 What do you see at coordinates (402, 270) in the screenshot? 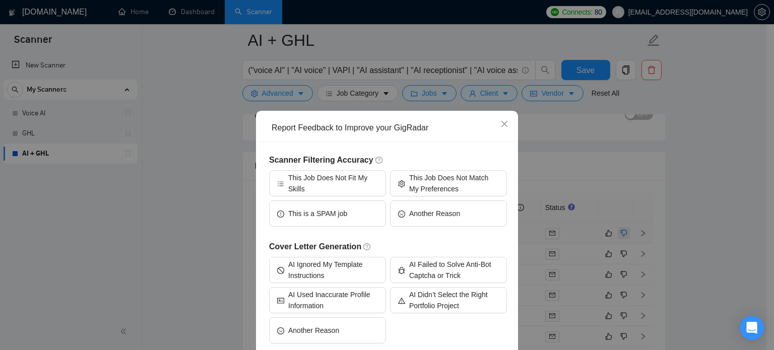
I see `span: bug` at bounding box center [402, 270].